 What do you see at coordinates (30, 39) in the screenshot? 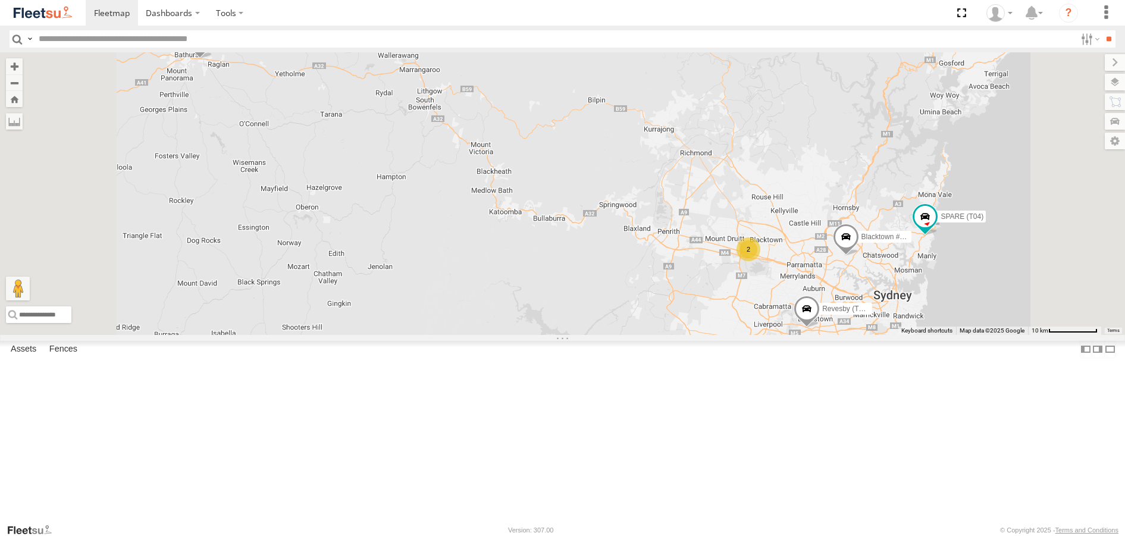
I see `label: Search Query` at bounding box center [30, 39].